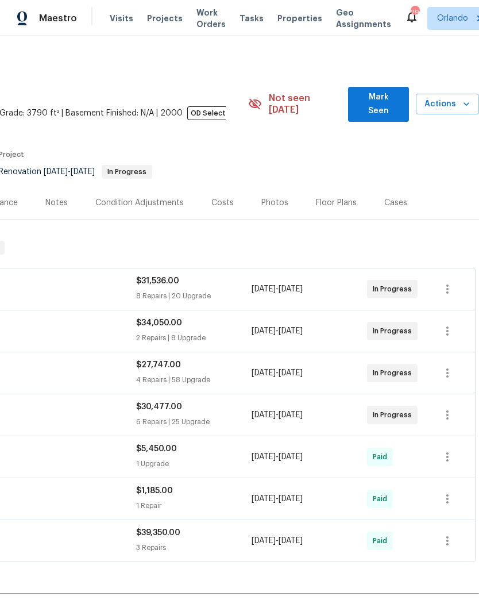 This screenshot has height=615, width=479. I want to click on span: Orlando, so click(453, 18).